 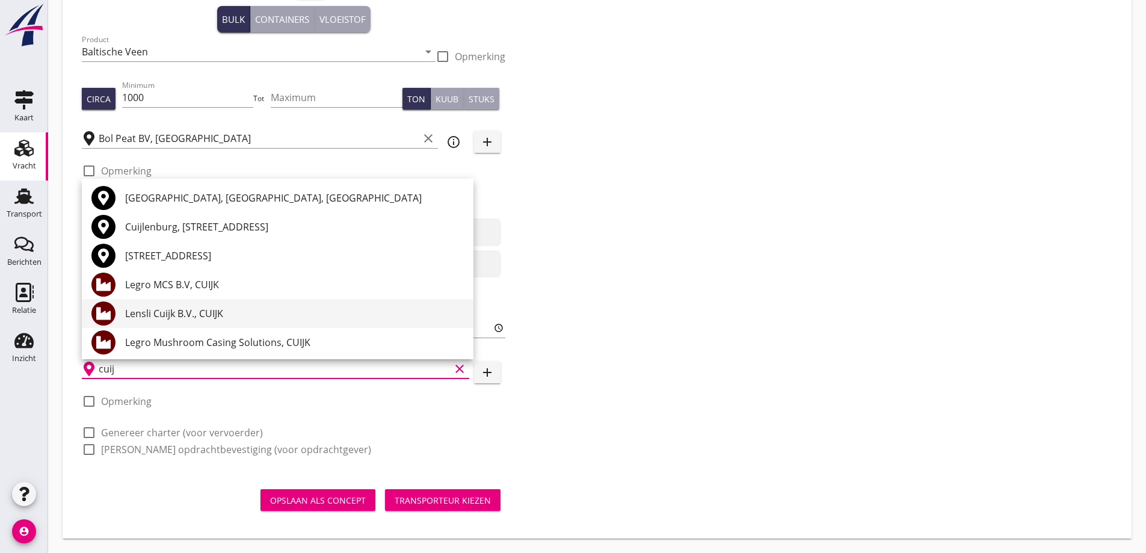 What do you see at coordinates (481, 99) in the screenshot?
I see `button: Stuks` at bounding box center [481, 99].